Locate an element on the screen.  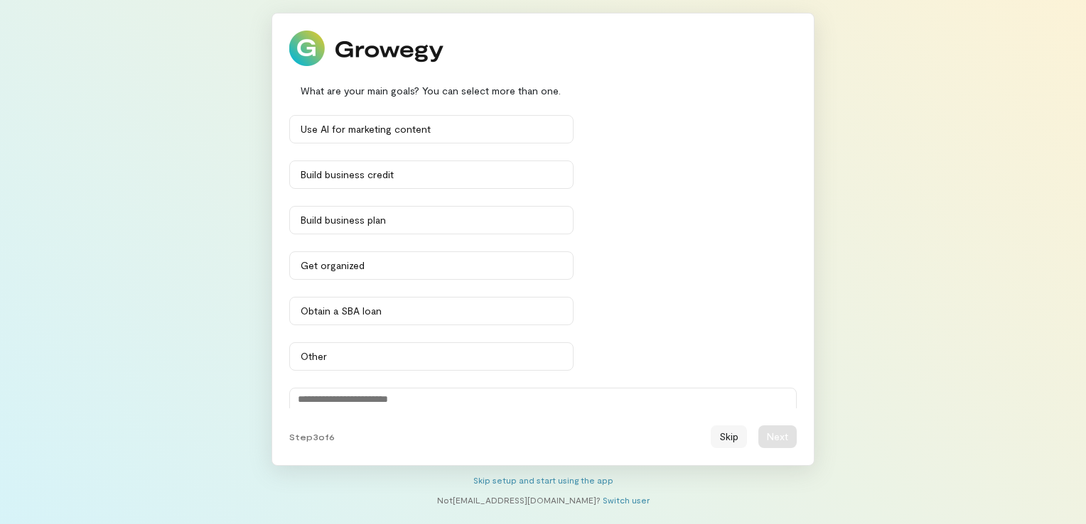
a: Switch user is located at coordinates (626, 500).